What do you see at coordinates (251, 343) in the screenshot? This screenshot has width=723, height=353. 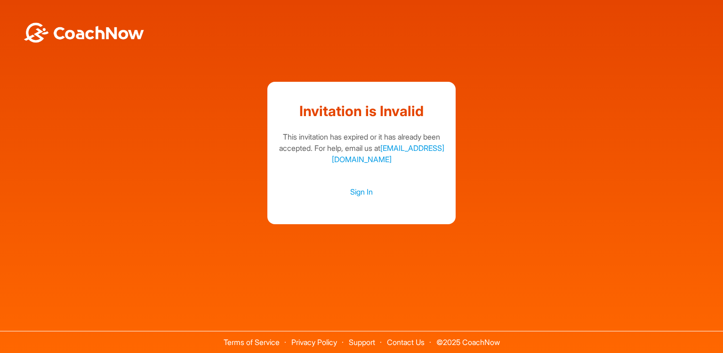 I see `a: Terms of Service` at bounding box center [251, 343].